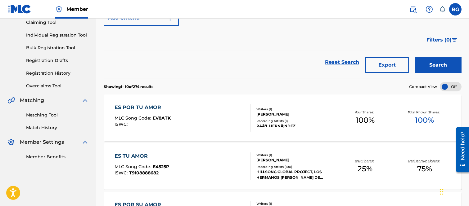 Image resolution: width=469 pixels, height=206 pixels. What do you see at coordinates (413, 9) in the screenshot?
I see `a: Public Search` at bounding box center [413, 9].